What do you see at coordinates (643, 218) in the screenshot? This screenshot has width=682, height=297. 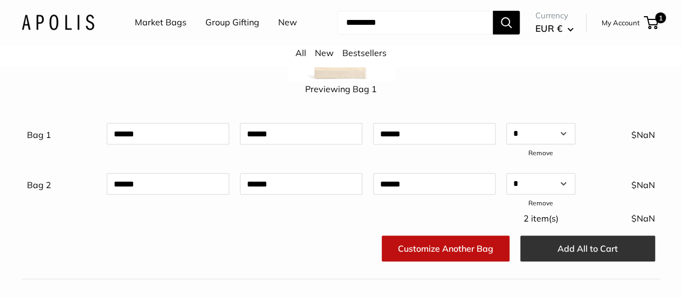 I see `span: $NaN` at bounding box center [643, 218].